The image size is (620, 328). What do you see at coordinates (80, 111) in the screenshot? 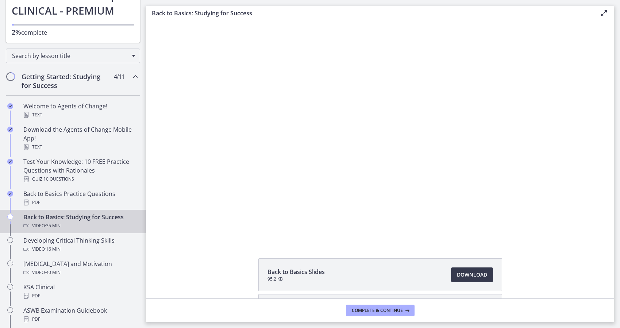
I see `div: Welcome to Agents of Change!` at bounding box center [80, 111].